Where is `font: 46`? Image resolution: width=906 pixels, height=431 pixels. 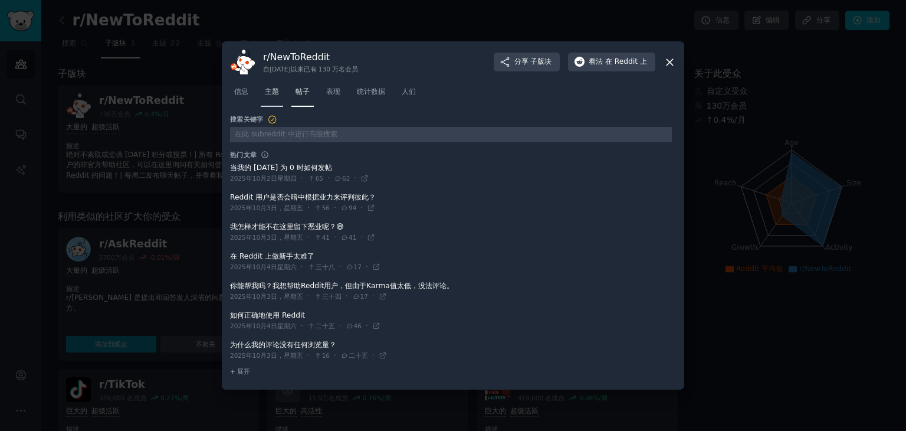 font: 46 is located at coordinates (358, 326).